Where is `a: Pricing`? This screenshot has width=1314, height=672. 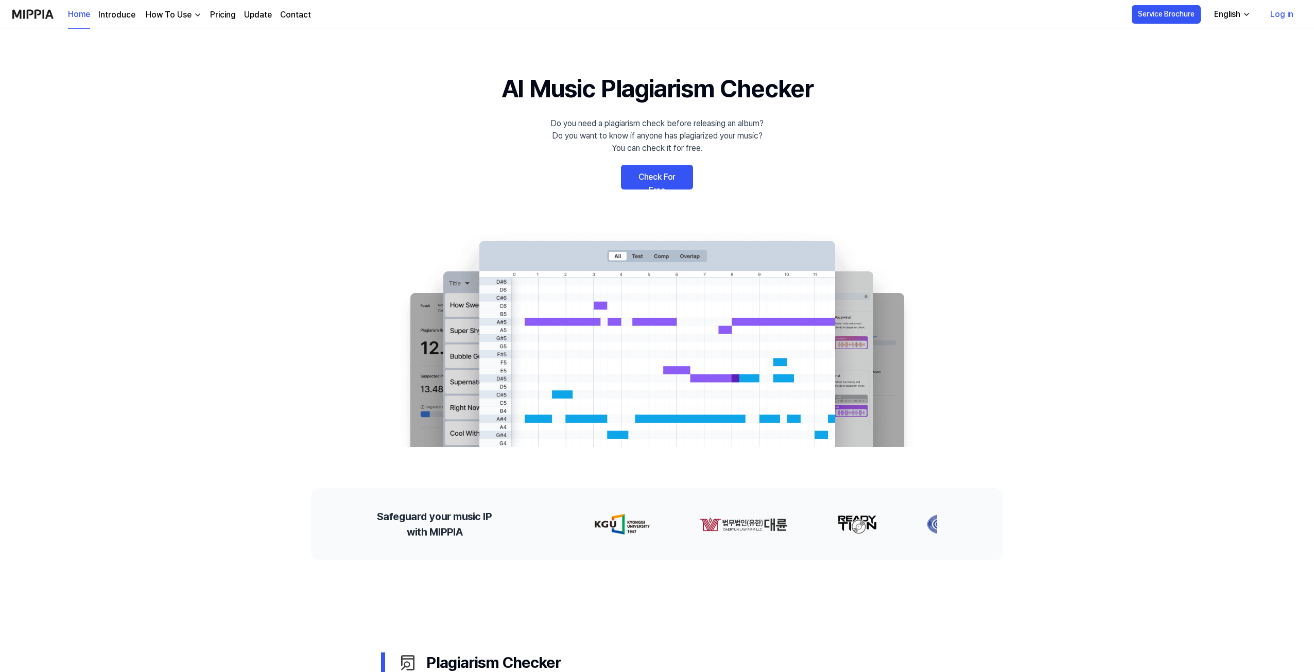 a: Pricing is located at coordinates (223, 15).